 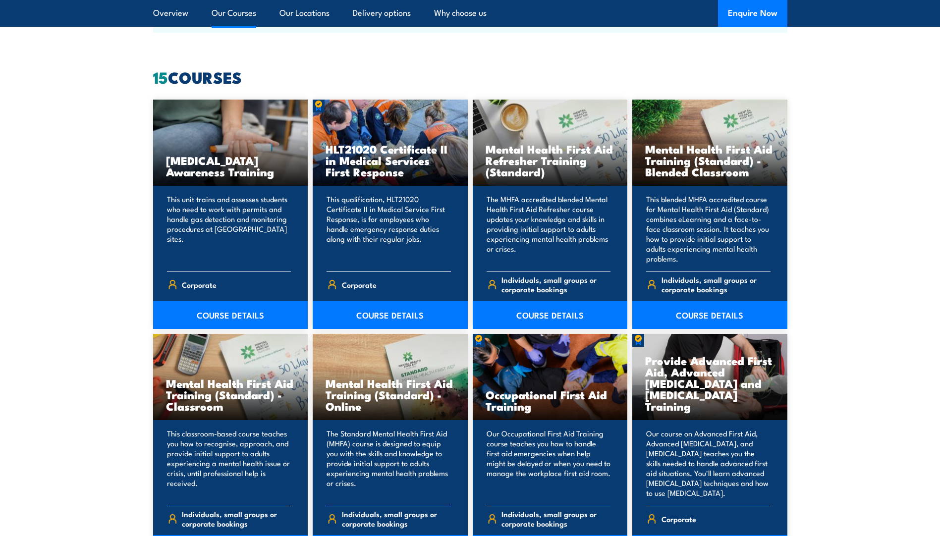 What do you see at coordinates (550, 400) in the screenshot?
I see `h3: Occupational First Aid Training` at bounding box center [550, 400].